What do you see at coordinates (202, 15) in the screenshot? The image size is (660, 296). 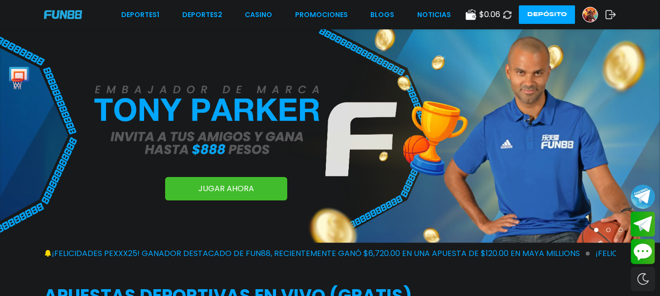 I see `a: Deportes2` at bounding box center [202, 15].